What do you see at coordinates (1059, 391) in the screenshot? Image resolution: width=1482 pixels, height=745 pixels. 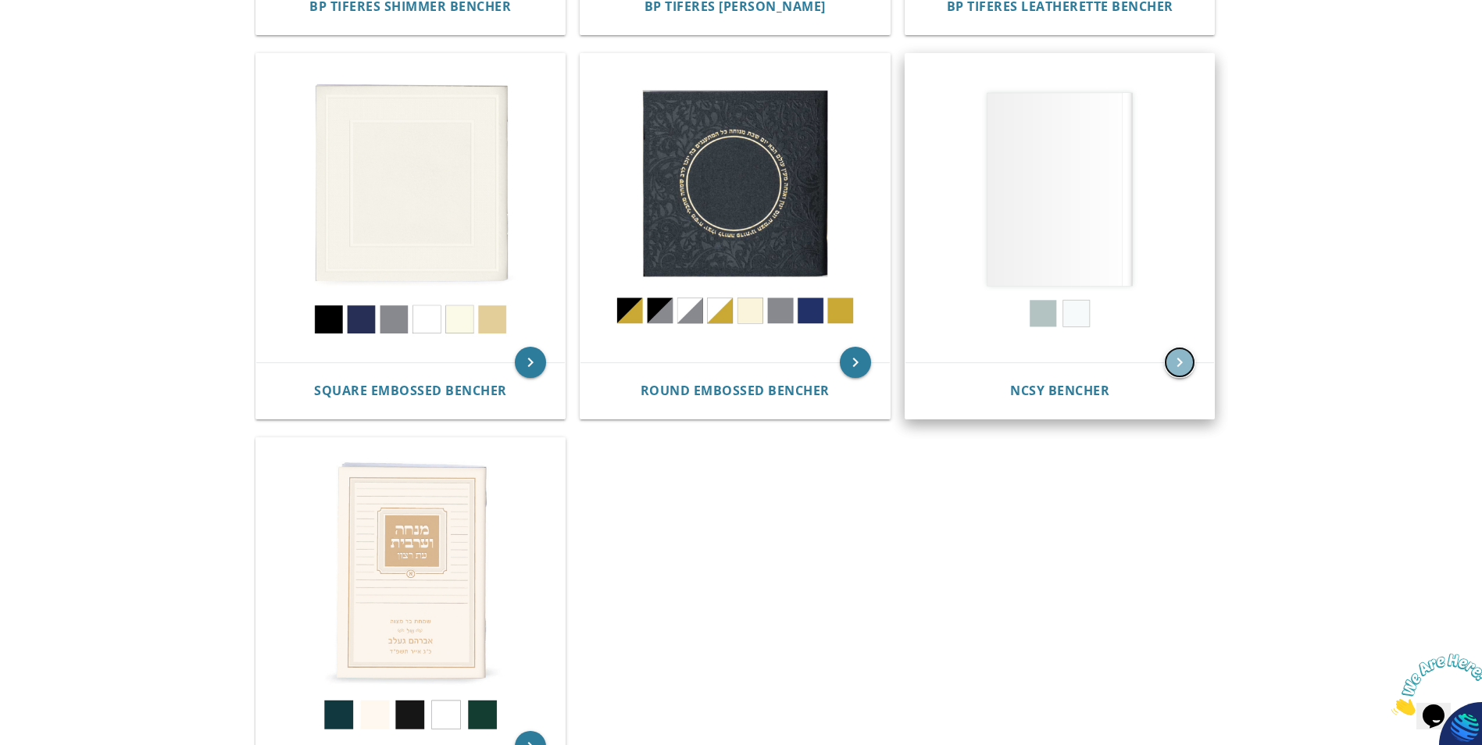 I see `a: NCSY Bencher` at bounding box center [1059, 391].